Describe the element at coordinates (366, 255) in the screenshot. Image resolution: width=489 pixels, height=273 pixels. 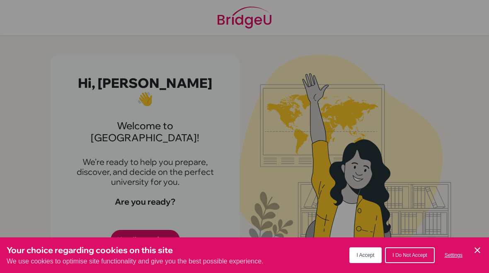
I see `button: I Accept` at that location.